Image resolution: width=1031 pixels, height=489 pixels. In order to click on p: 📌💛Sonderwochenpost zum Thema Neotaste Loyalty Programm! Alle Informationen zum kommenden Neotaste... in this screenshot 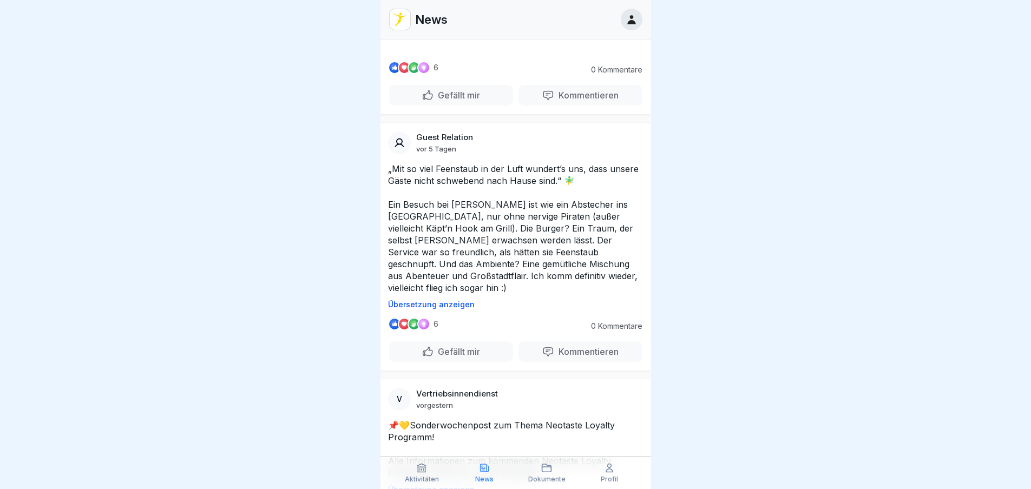, I will do `click(516, 449)`.